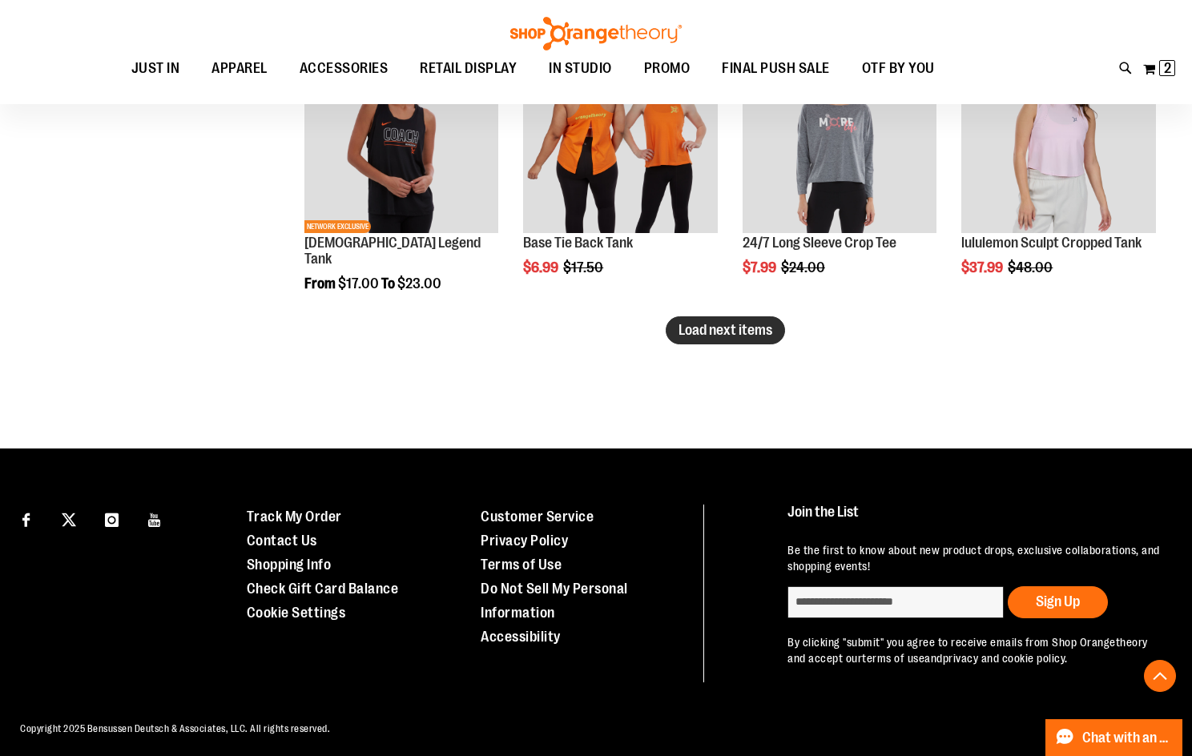  What do you see at coordinates (620, 138) in the screenshot?
I see `a: Product image for Base Tie Back TankSALE` at bounding box center [620, 138].